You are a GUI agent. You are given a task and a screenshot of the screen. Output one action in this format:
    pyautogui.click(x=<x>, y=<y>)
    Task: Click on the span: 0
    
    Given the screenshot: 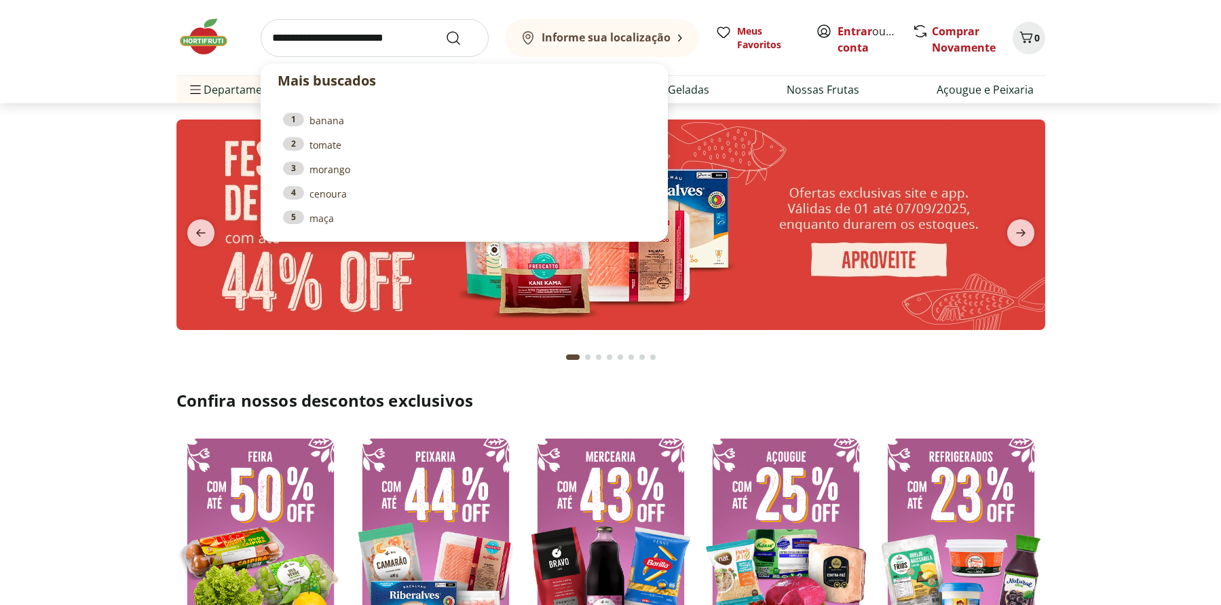 What is the action you would take?
    pyautogui.click(x=1037, y=37)
    